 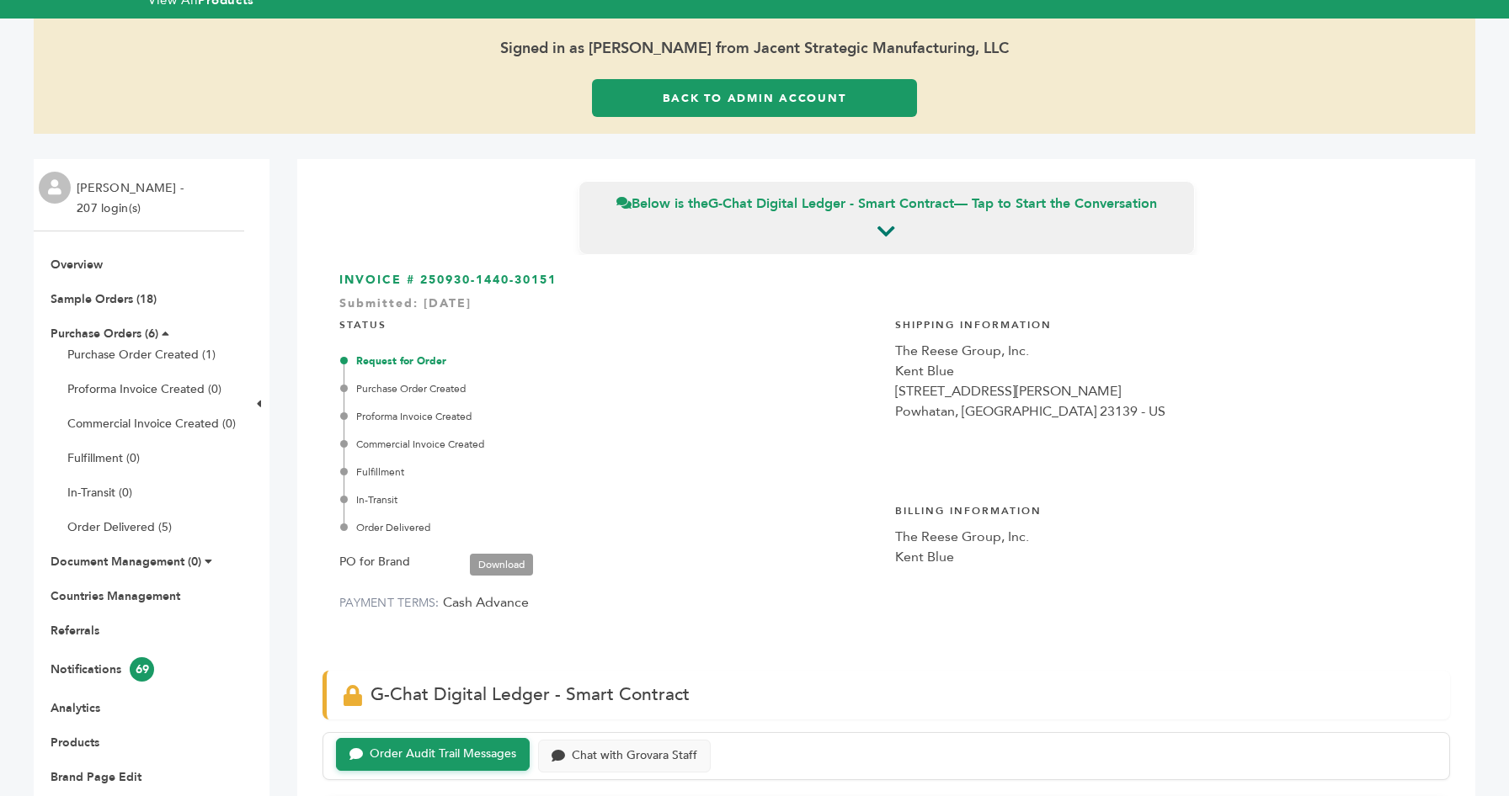 I want to click on span: Below is the — Tap to Start the Conversation, so click(x=886, y=204).